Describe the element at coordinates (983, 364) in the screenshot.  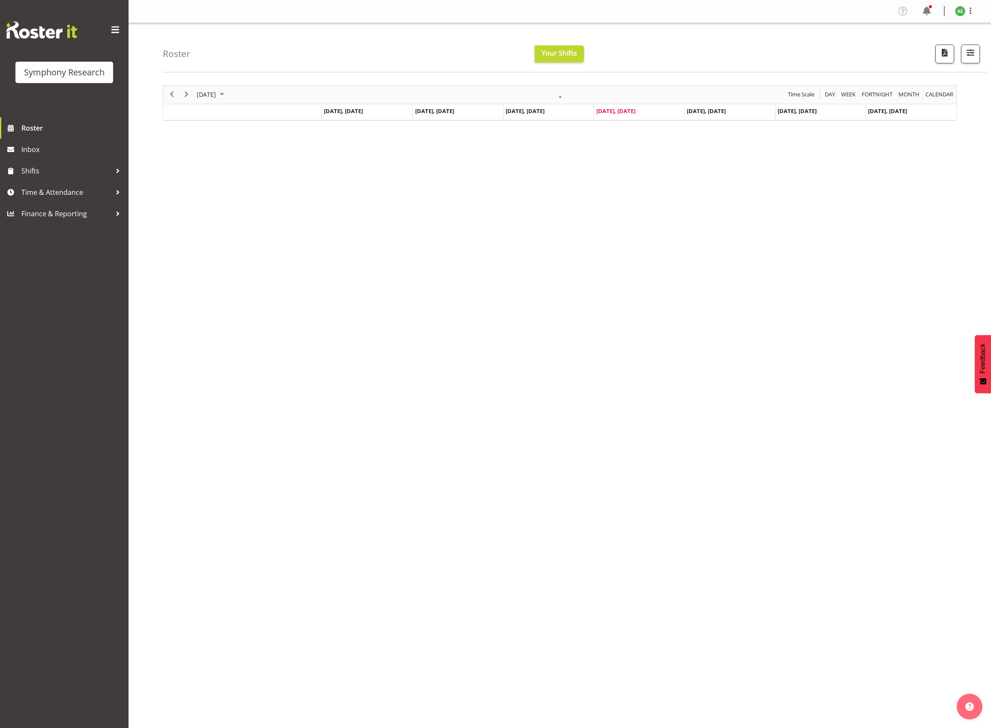
I see `button: Feedback - Show survey` at that location.